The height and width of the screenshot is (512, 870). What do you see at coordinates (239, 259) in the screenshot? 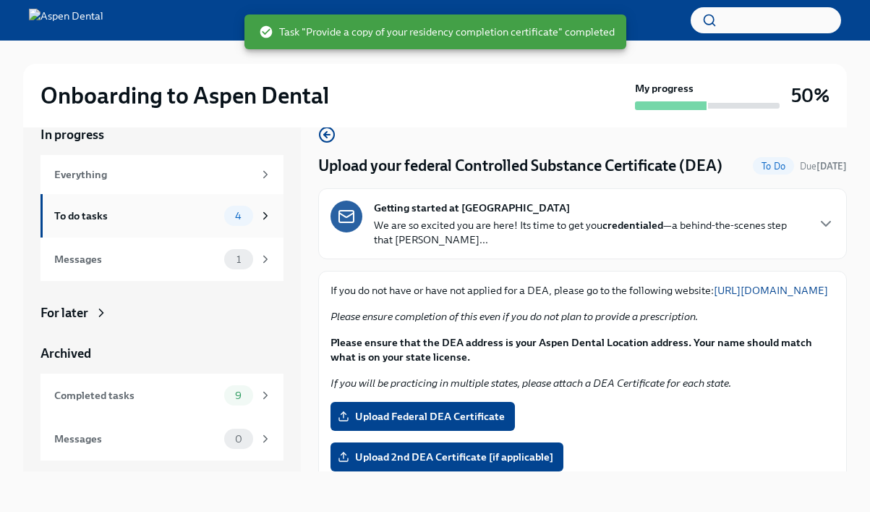
I see `span: 1` at bounding box center [239, 259].